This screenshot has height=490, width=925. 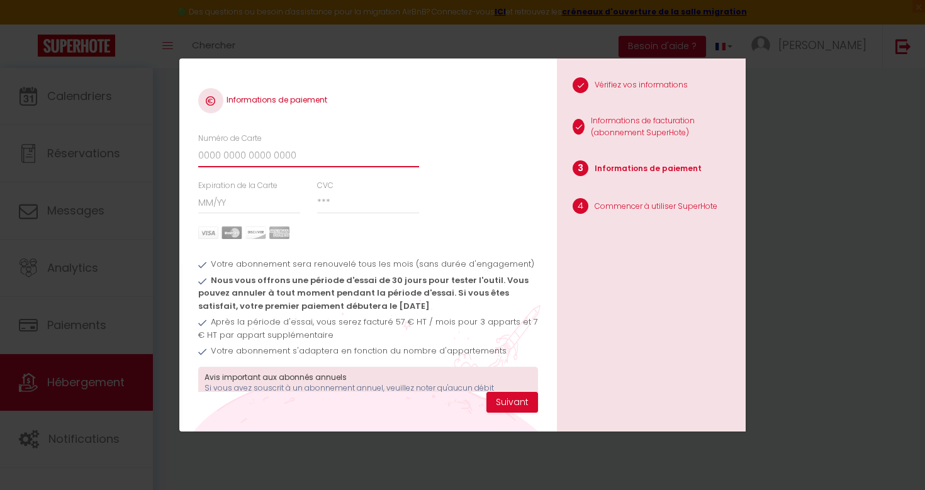 I want to click on button: Ouvrir le widget de chat LiveChat, so click(x=29, y=24).